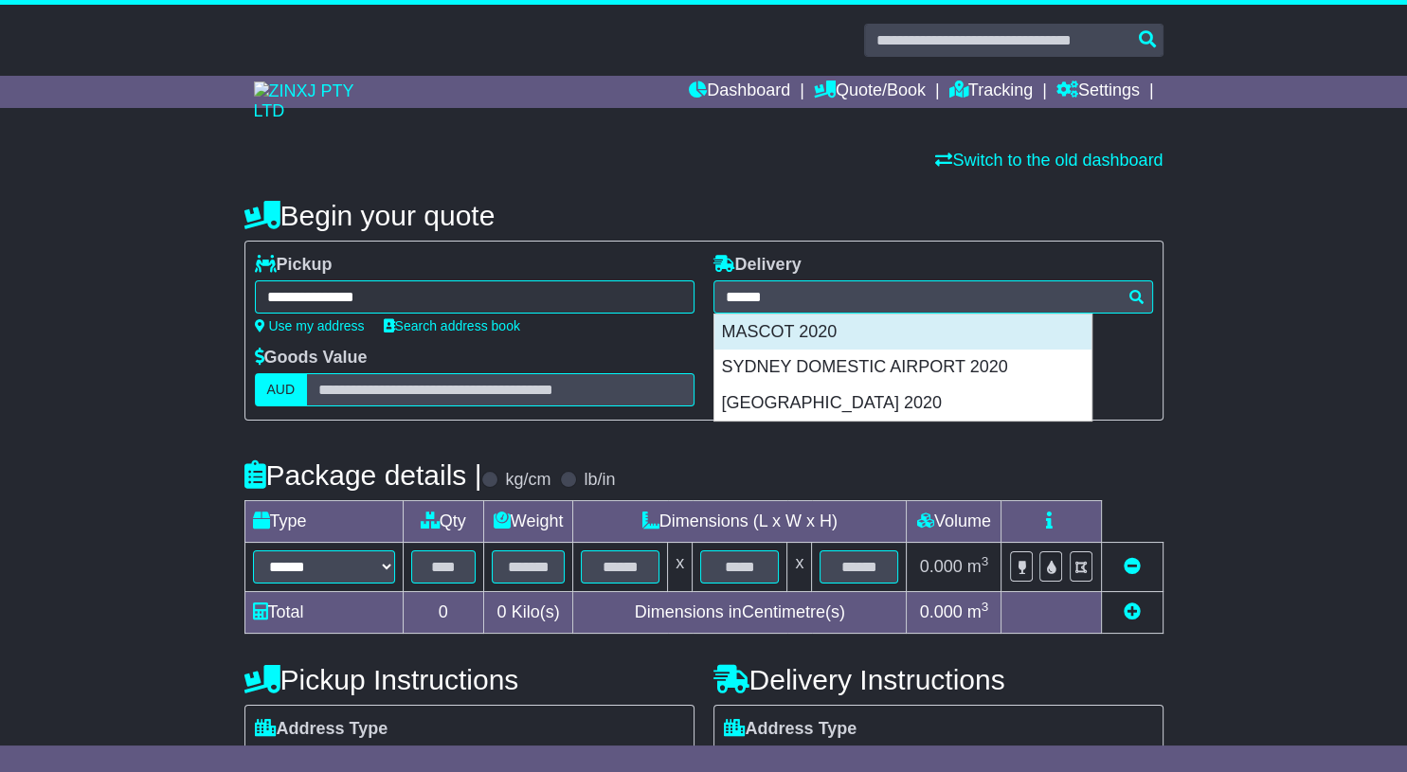 This screenshot has width=1407, height=772. Describe the element at coordinates (311, 358) in the screenshot. I see `label: Goods Value` at that location.